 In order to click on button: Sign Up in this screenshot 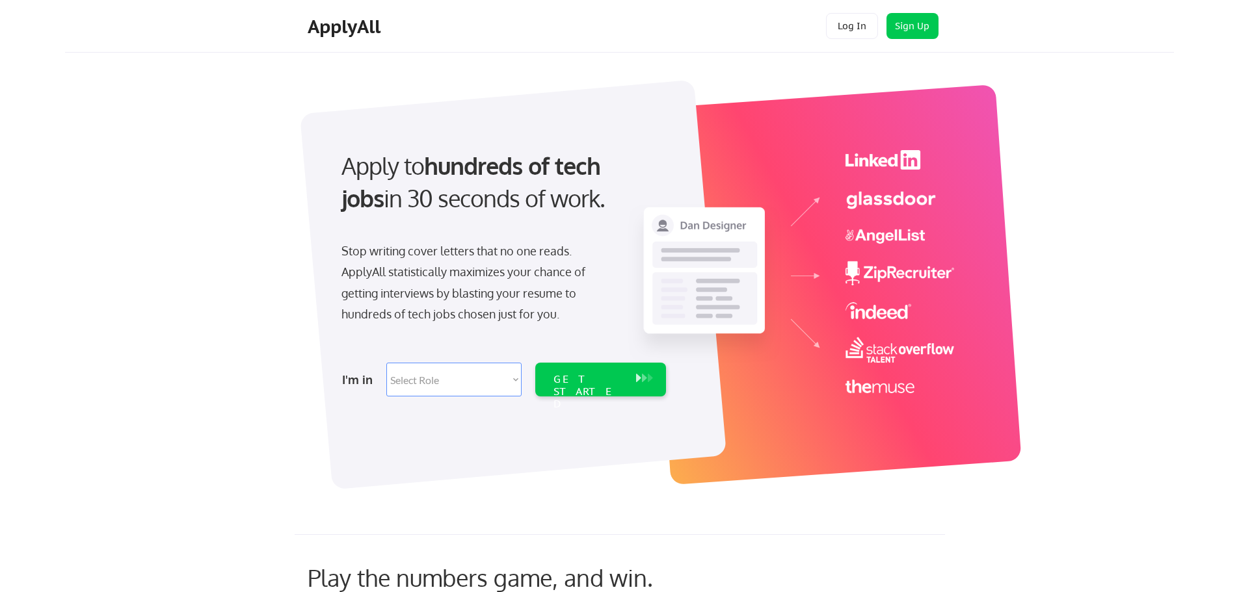, I will do `click(912, 26)`.